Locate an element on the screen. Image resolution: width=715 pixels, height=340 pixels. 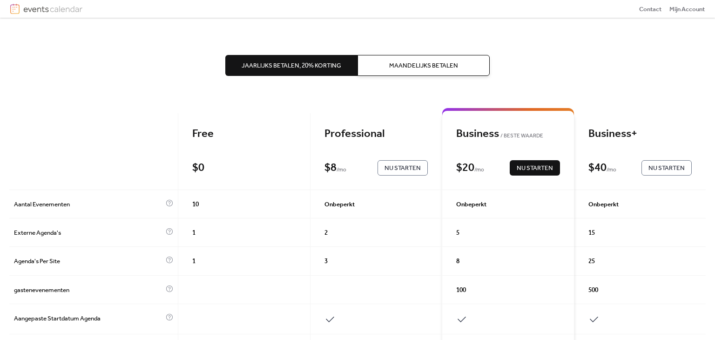
span: 5 is located at coordinates (458, 233).